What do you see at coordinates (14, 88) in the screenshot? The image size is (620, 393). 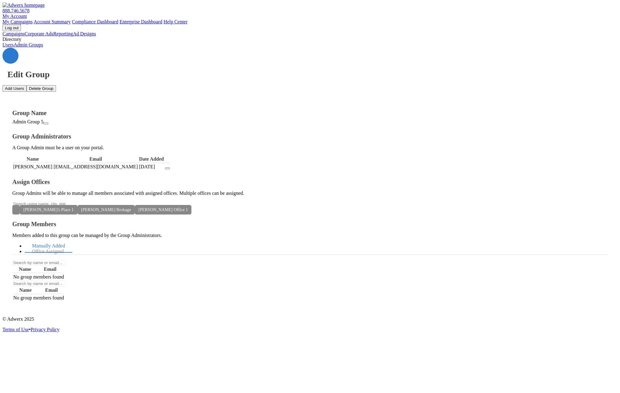 I see `button: Add Users` at bounding box center [14, 88].